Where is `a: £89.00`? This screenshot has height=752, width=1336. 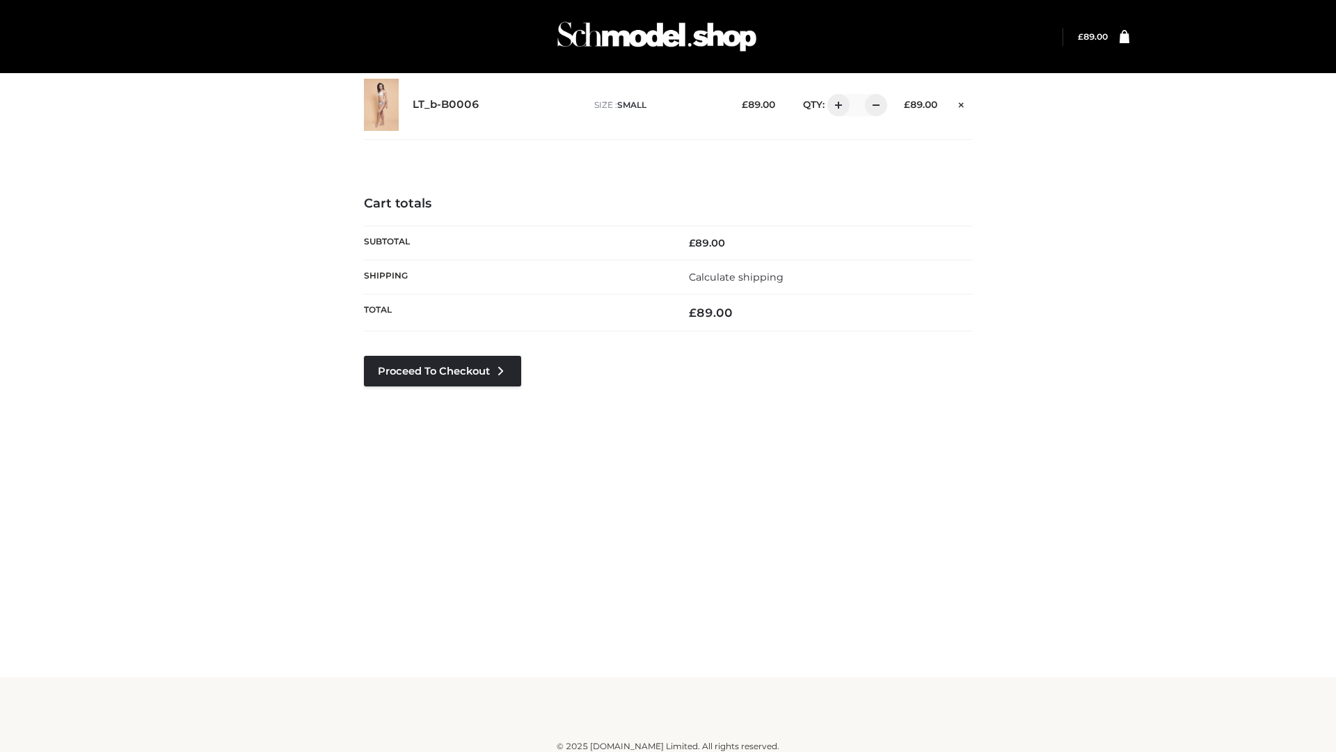
a: £89.00 is located at coordinates (1092, 36).